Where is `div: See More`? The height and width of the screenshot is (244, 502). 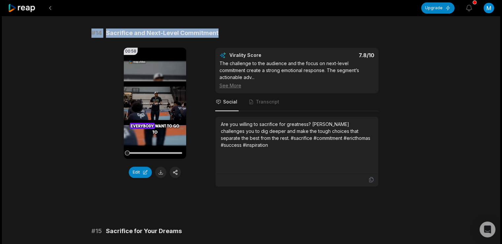
div: See More is located at coordinates (297, 85).